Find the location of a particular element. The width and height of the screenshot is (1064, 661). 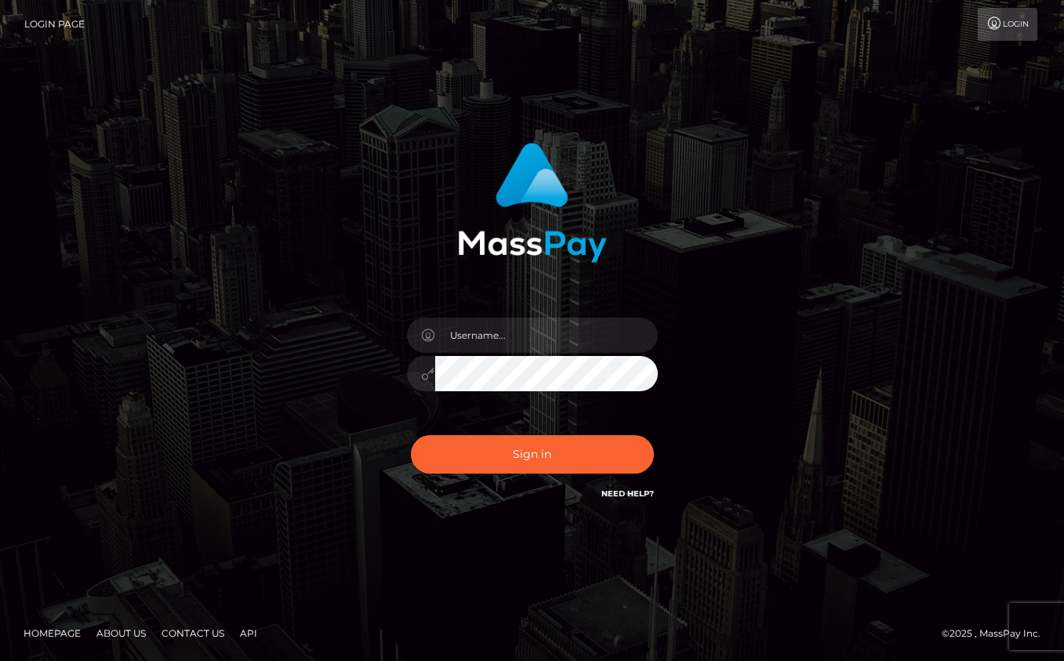

a: Homepage is located at coordinates (52, 633).